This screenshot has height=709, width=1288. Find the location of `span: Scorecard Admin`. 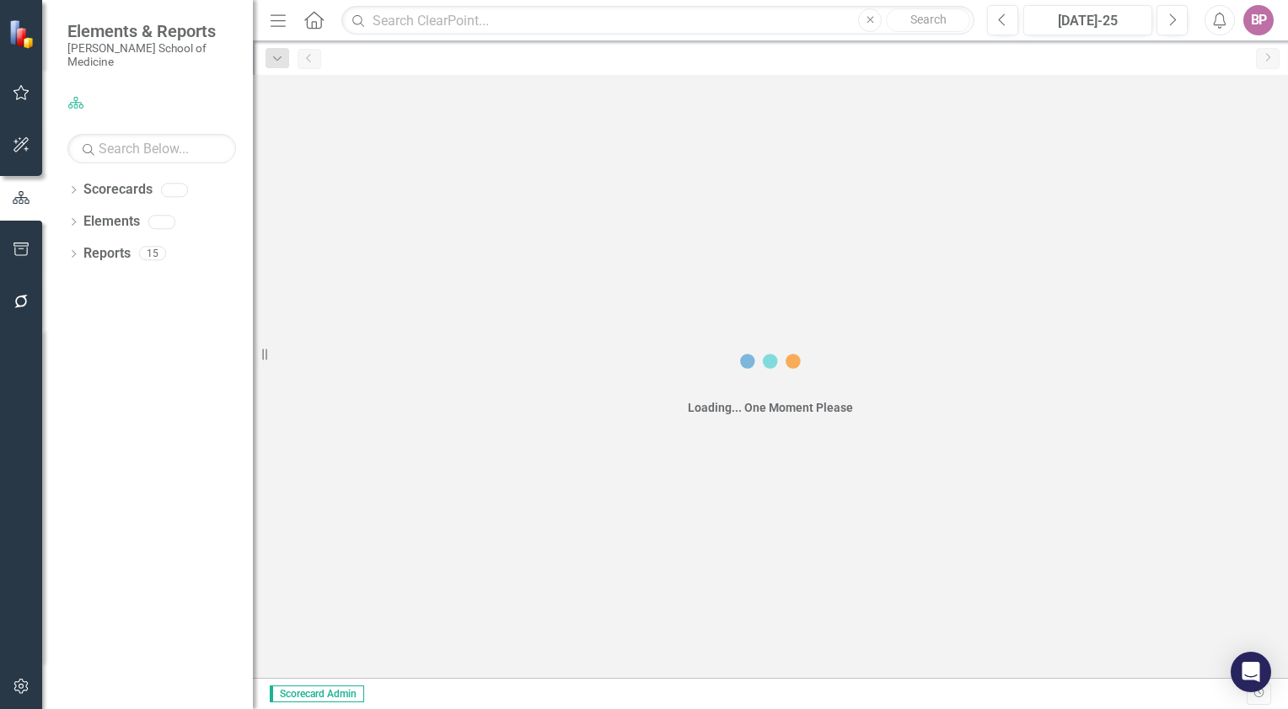

span: Scorecard Admin is located at coordinates (317, 694).